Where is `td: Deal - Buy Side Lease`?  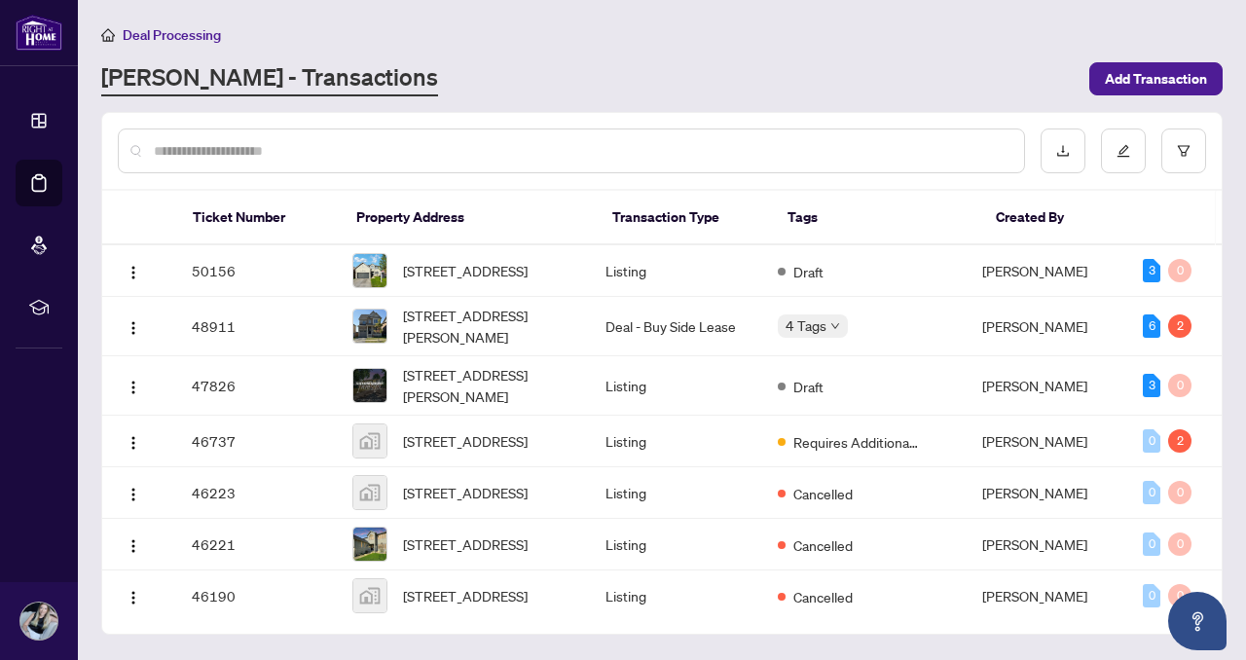 td: Deal - Buy Side Lease is located at coordinates (676, 326).